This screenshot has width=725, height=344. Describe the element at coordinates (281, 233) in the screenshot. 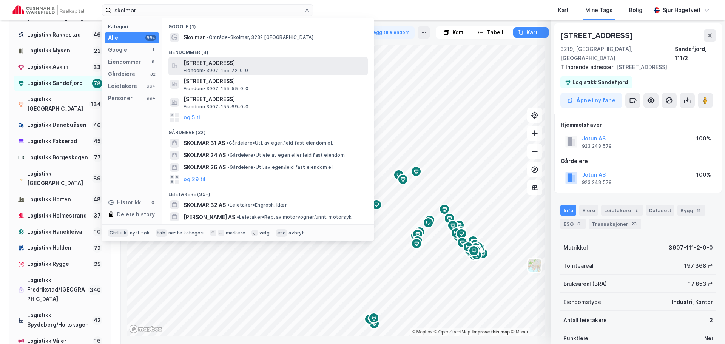

I see `div: esc` at that location.